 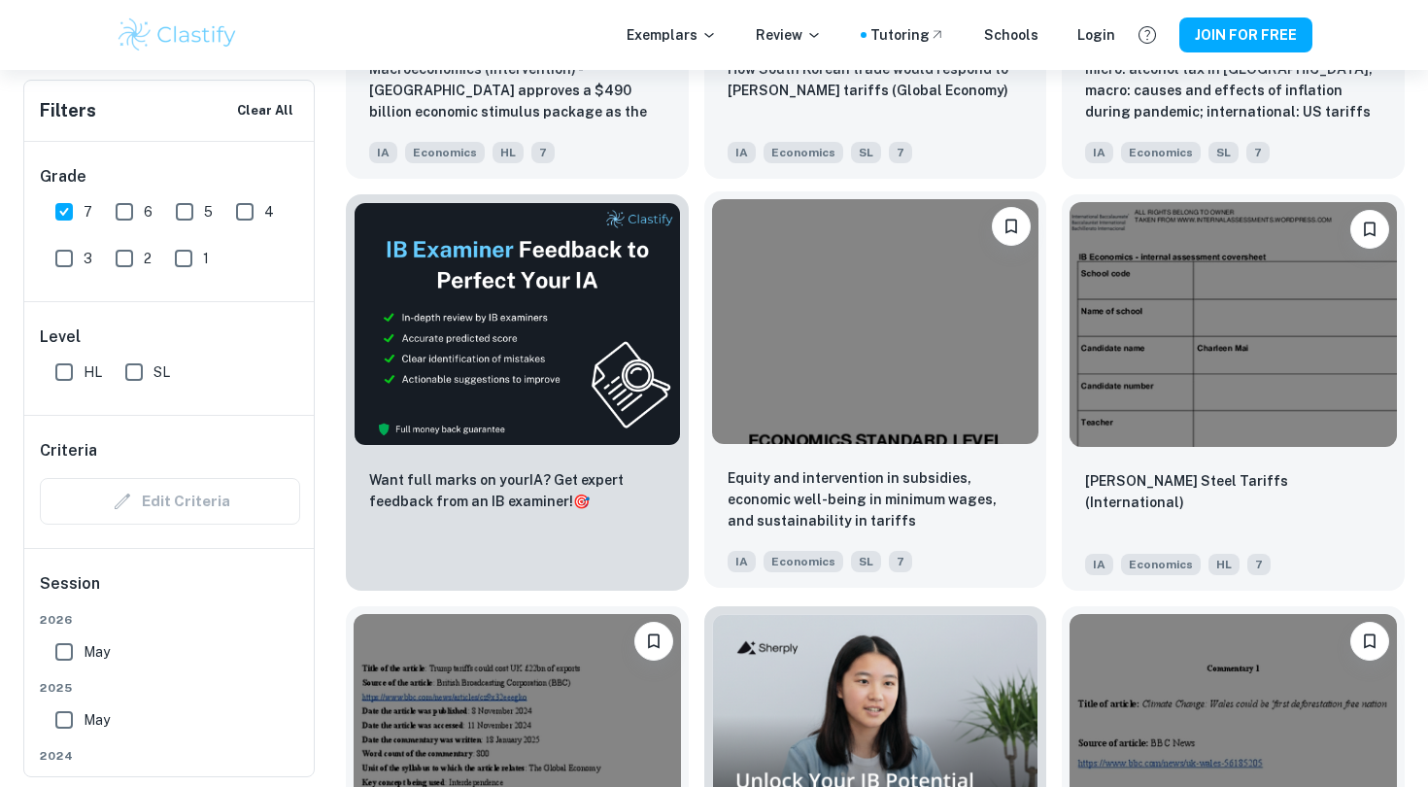 I want to click on a: ThumbnailWant full marks on yourIA? Get expert feedback from an IB examiner!, so click(x=517, y=392).